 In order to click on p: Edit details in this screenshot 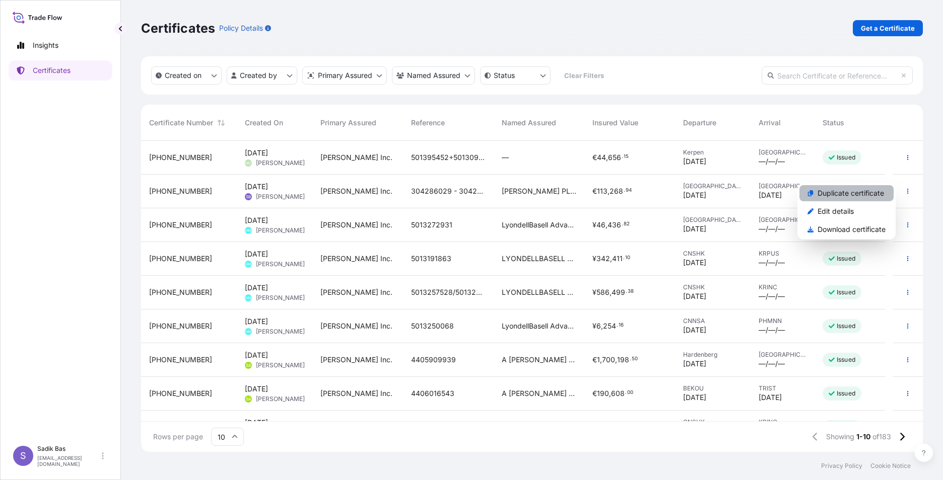, I will do `click(835, 212)`.